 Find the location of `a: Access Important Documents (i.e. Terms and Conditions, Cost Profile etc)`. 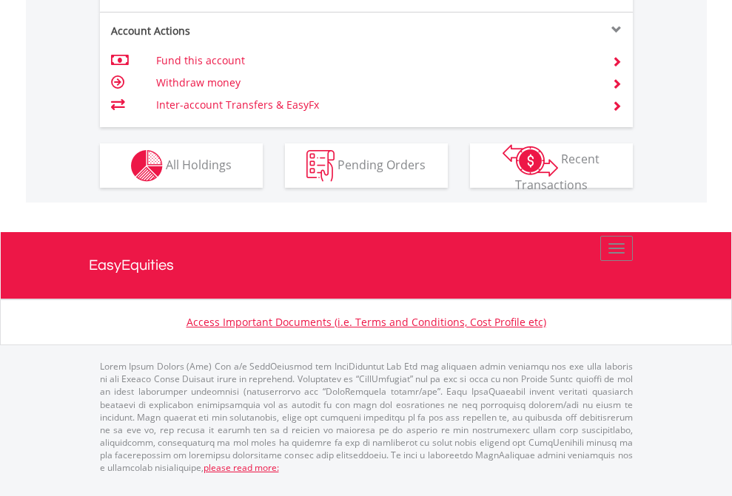

a: Access Important Documents (i.e. Terms and Conditions, Cost Profile etc) is located at coordinates (366, 322).